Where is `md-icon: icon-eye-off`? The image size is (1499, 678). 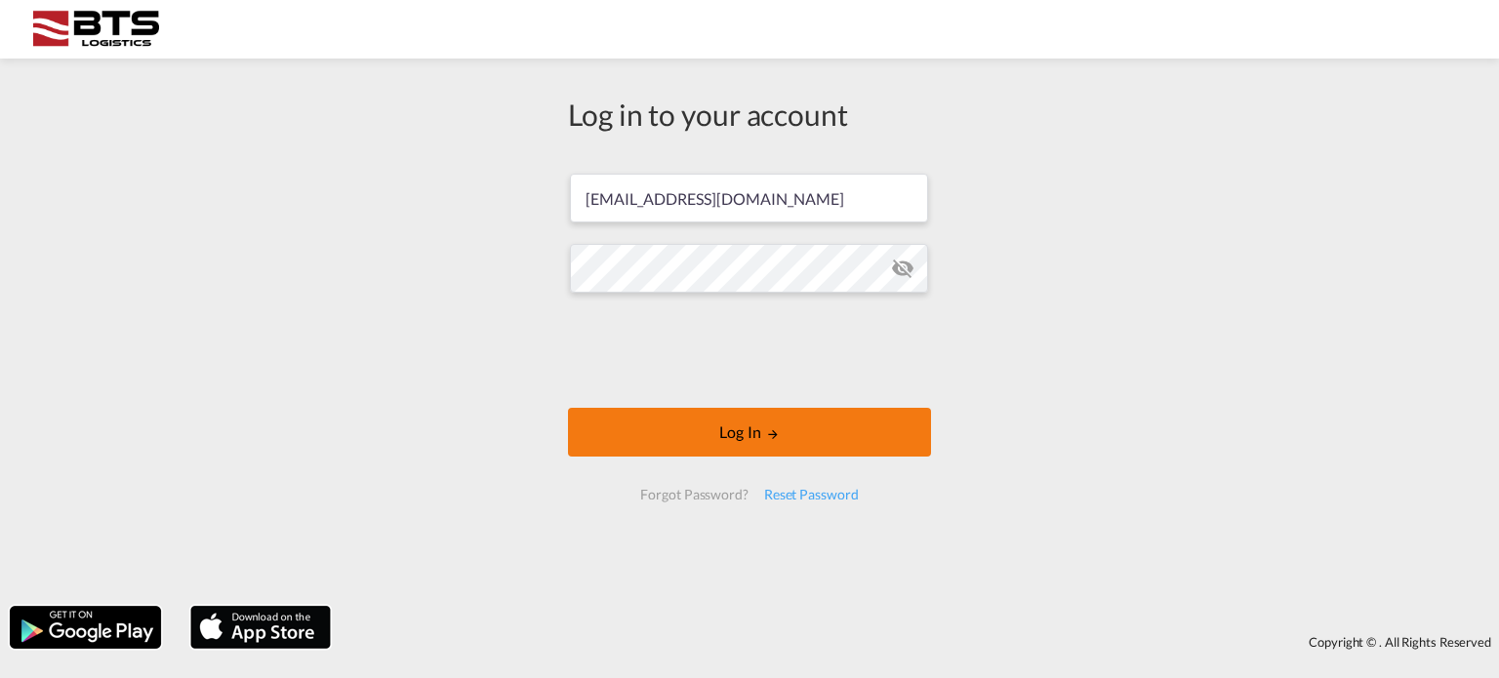
md-icon: icon-eye-off is located at coordinates (903, 268).